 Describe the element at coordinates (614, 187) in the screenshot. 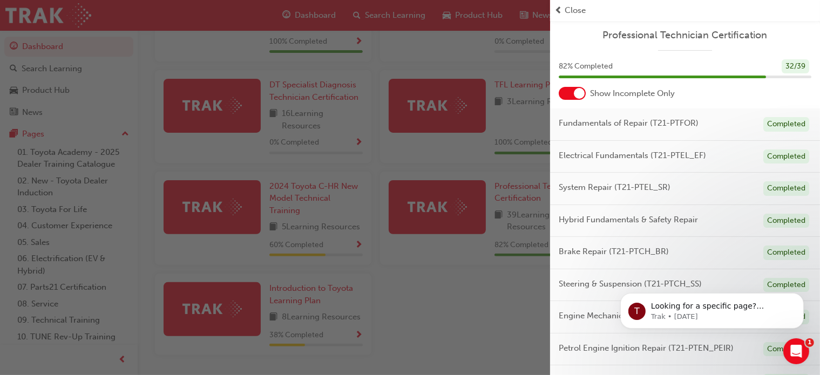

I see `span: System Repair (T21-PTEL_SR)` at that location.